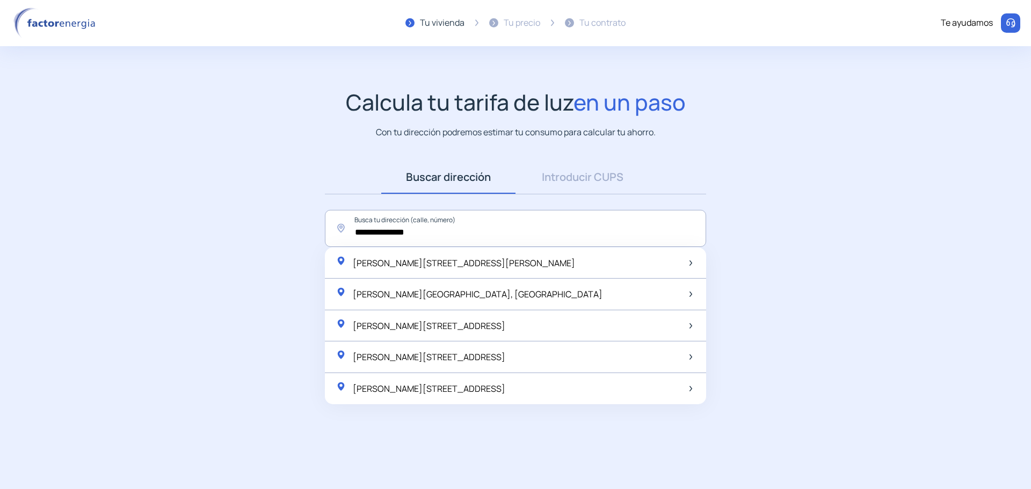  Describe the element at coordinates (522, 23) in the screenshot. I see `div: Tu precio` at that location.